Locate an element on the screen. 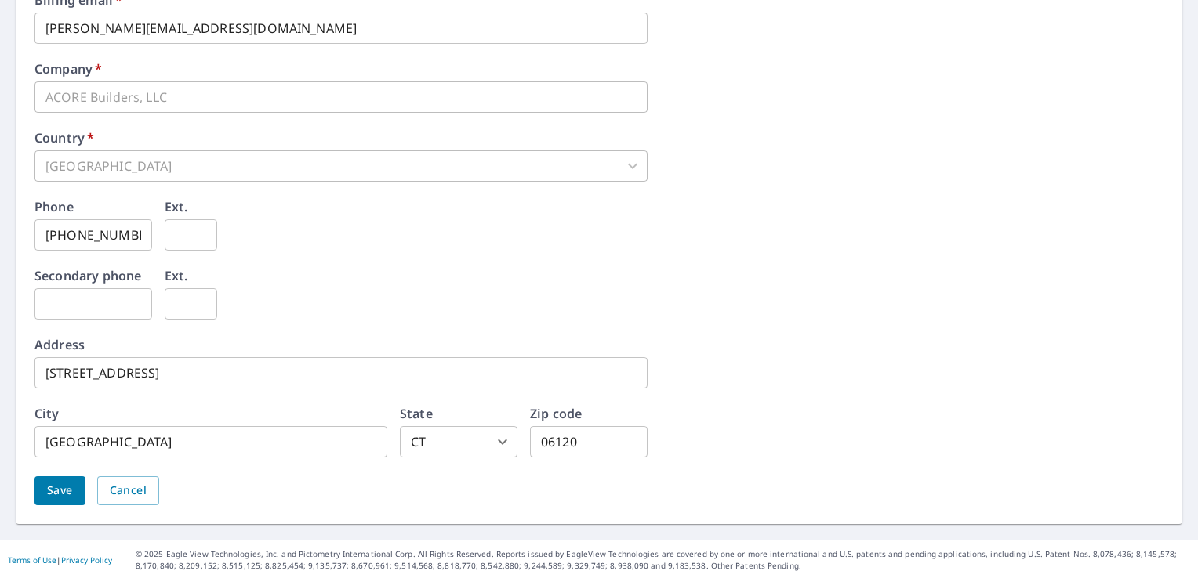 This screenshot has width=1198, height=578. button: Save is located at coordinates (60, 491).